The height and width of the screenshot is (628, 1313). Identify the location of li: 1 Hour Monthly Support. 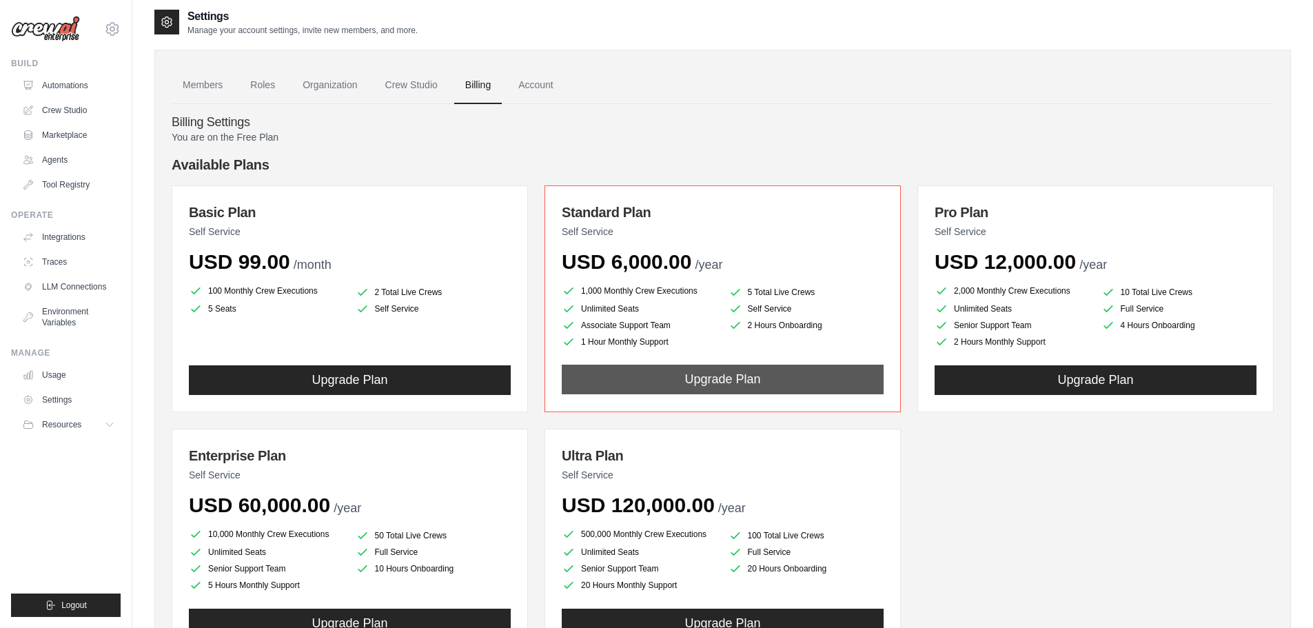
(640, 342).